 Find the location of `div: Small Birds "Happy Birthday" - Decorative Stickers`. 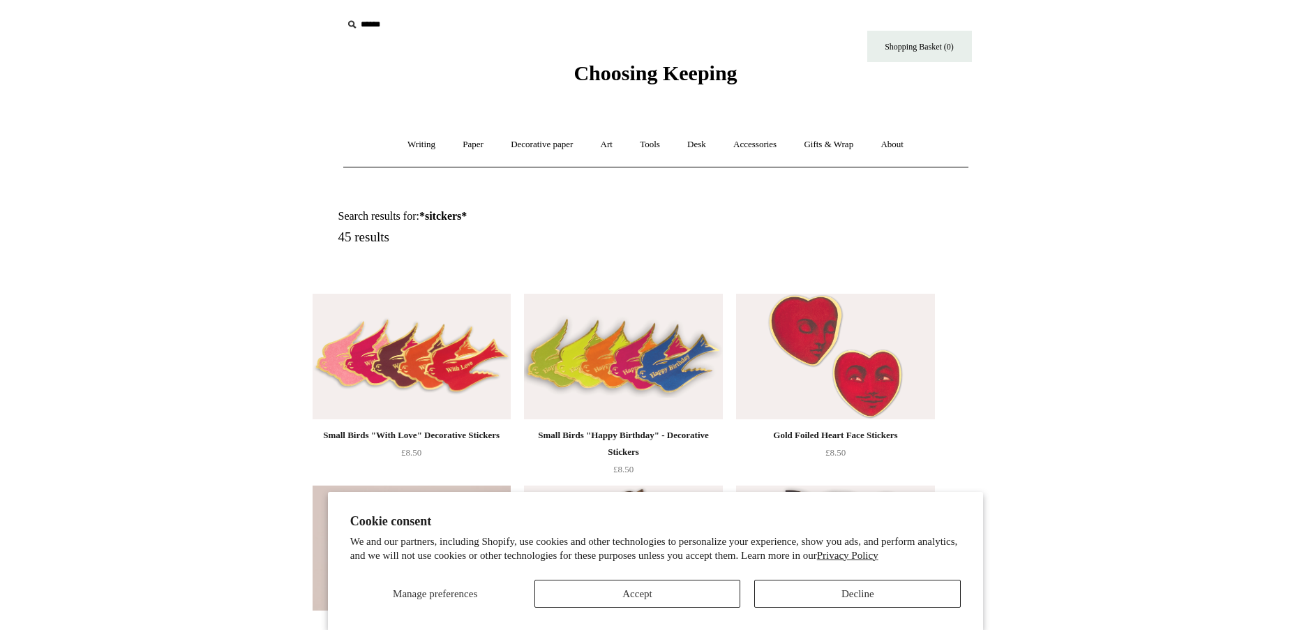

div: Small Birds "Happy Birthday" - Decorative Stickers is located at coordinates (623, 444).